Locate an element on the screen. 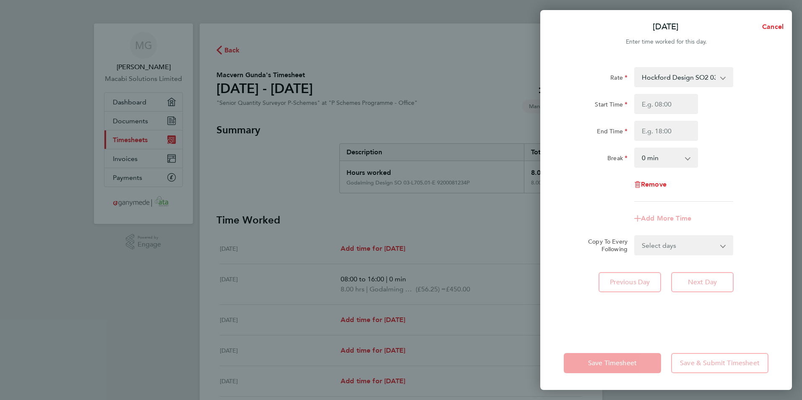 The image size is (802, 400). div: Enter time worked for this day. is located at coordinates (666, 42).